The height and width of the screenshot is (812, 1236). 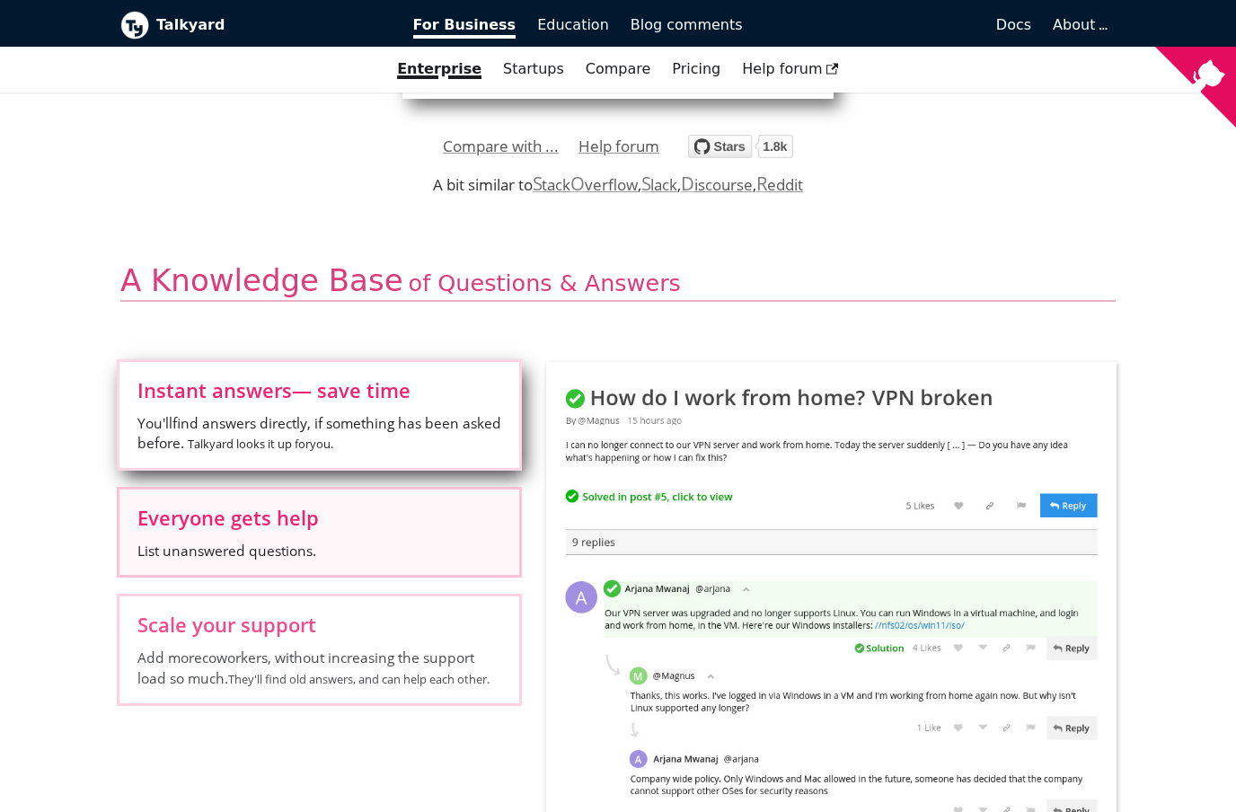 I want to click on small: Talkyard looks it up for you ., so click(x=260, y=444).